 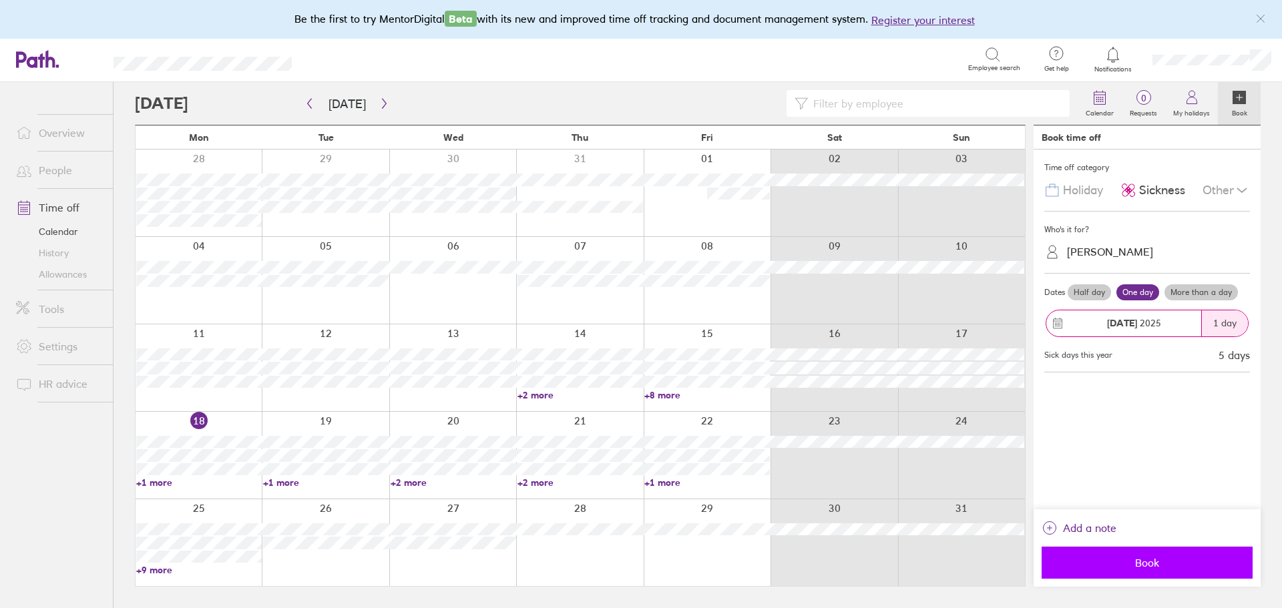 I want to click on span: Sat, so click(x=835, y=138).